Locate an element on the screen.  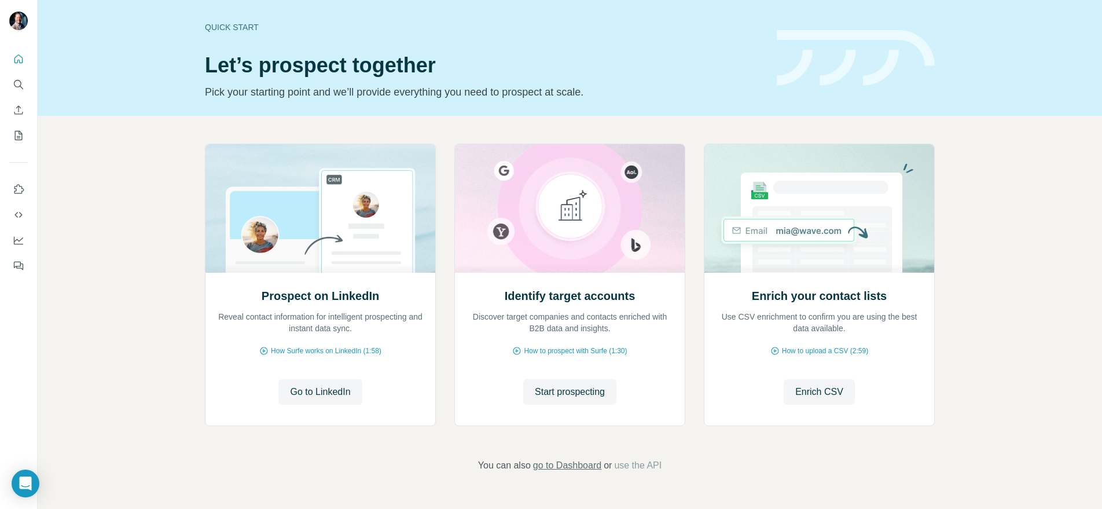
p: Pick your starting point and we’ll provide everything you need to prospect at scale. is located at coordinates (484, 92).